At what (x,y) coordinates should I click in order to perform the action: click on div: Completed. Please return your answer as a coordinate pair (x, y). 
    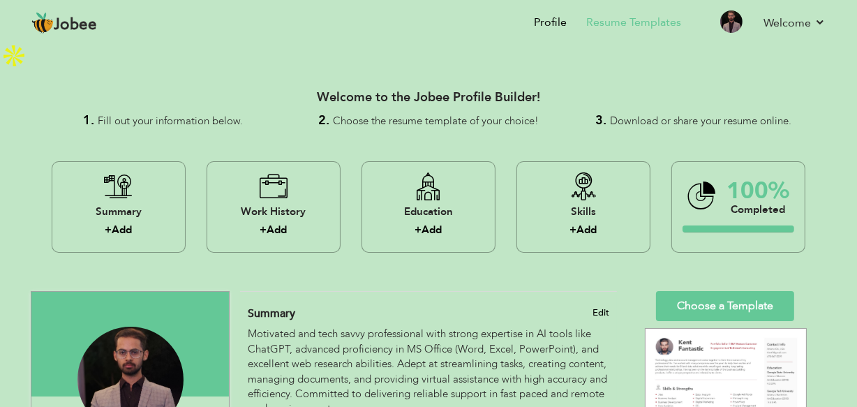
    Looking at the image, I should click on (758, 209).